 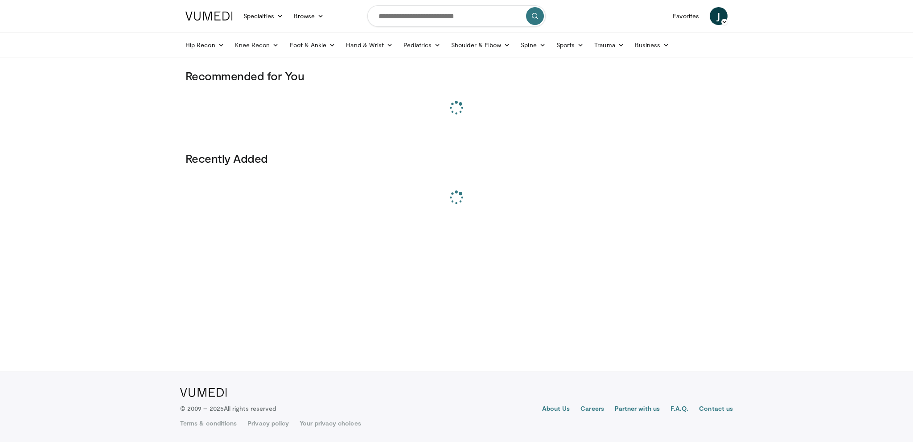 I want to click on a: Terms & conditions, so click(x=208, y=423).